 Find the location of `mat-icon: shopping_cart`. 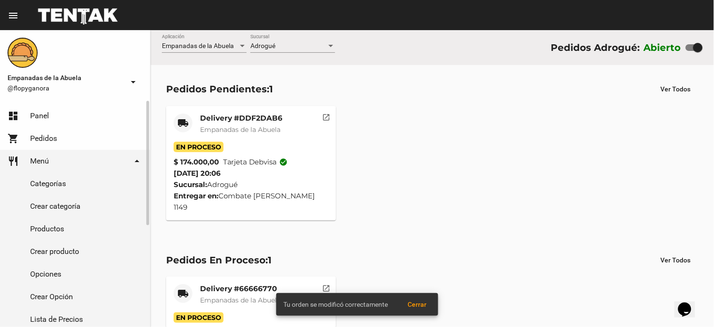

mat-icon: shopping_cart is located at coordinates (13, 138).